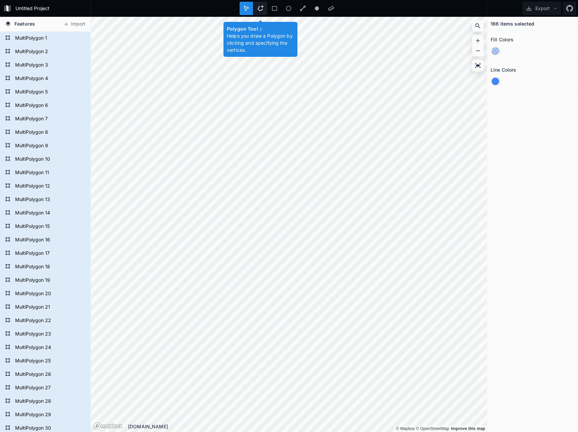 The height and width of the screenshot is (432, 578). What do you see at coordinates (433, 429) in the screenshot?
I see `a: OpenStreetMap` at bounding box center [433, 429].